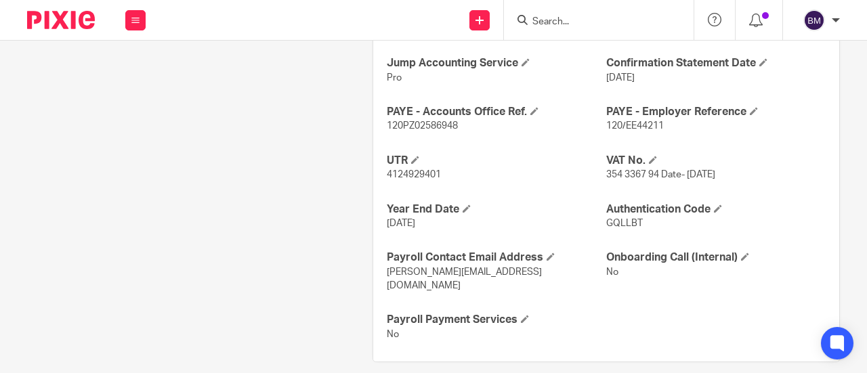 The width and height of the screenshot is (867, 373). What do you see at coordinates (716, 112) in the screenshot?
I see `h4: PAYE - Employer Reference` at bounding box center [716, 112].